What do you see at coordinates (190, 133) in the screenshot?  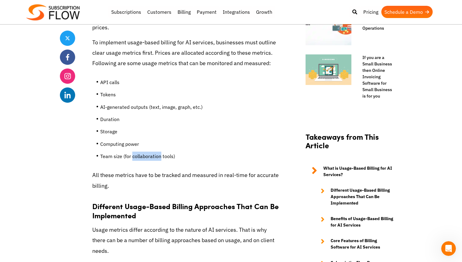 I see `li: Storage` at bounding box center [190, 133].